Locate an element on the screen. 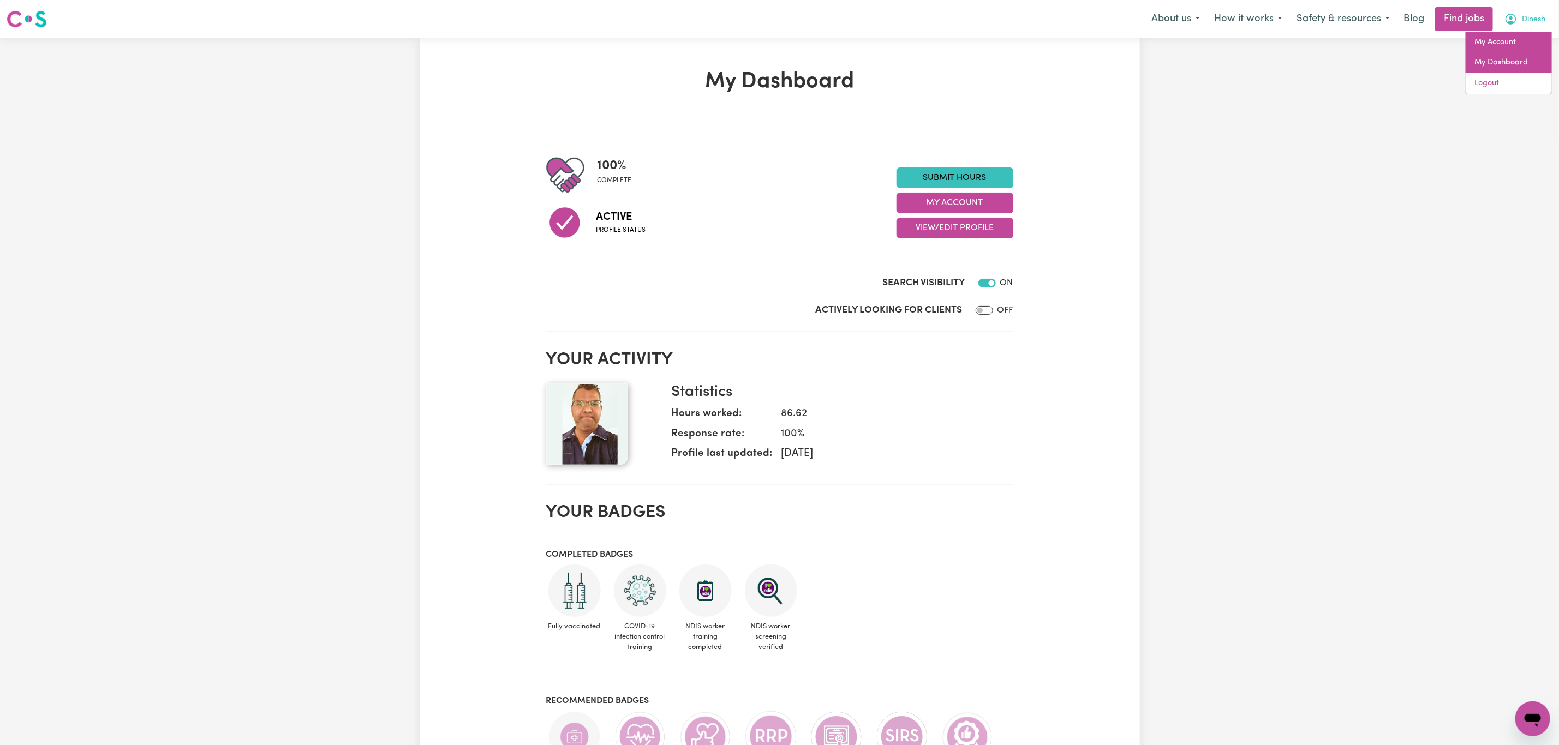 This screenshot has width=1559, height=745. a: Blog is located at coordinates (1414, 19).